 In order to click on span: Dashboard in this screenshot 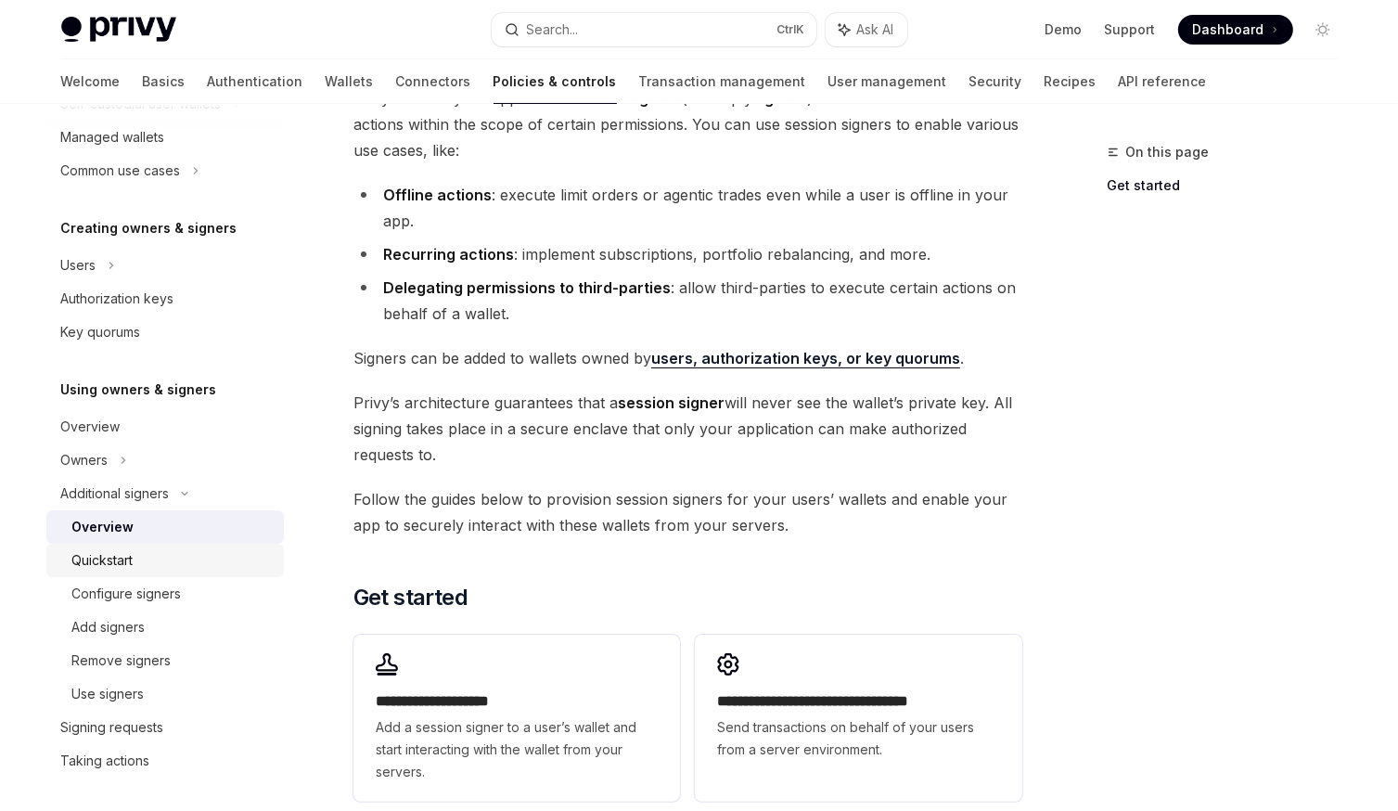, I will do `click(1229, 30)`.